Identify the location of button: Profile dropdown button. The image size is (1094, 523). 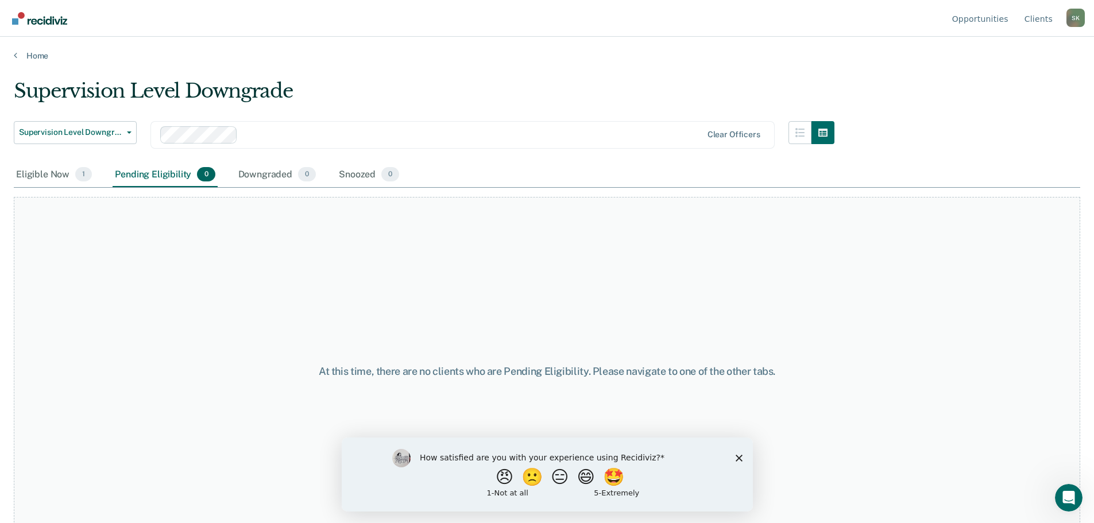
(1076, 18).